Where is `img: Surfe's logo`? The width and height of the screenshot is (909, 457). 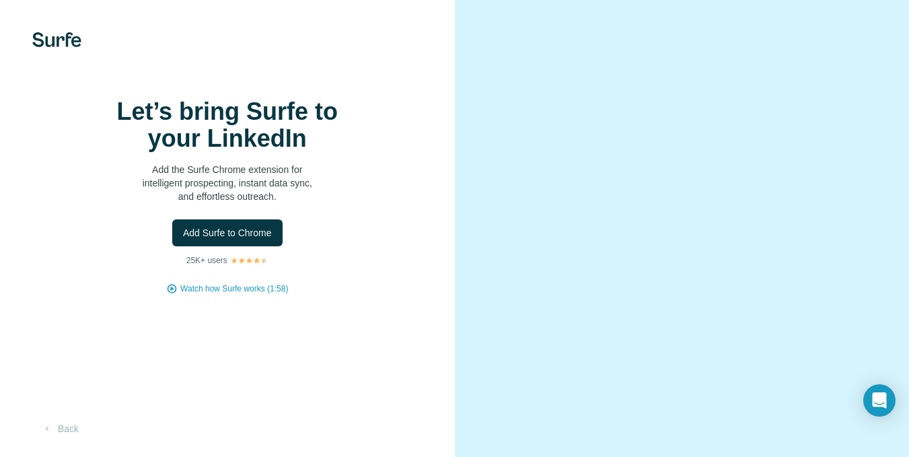 img: Surfe's logo is located at coordinates (57, 40).